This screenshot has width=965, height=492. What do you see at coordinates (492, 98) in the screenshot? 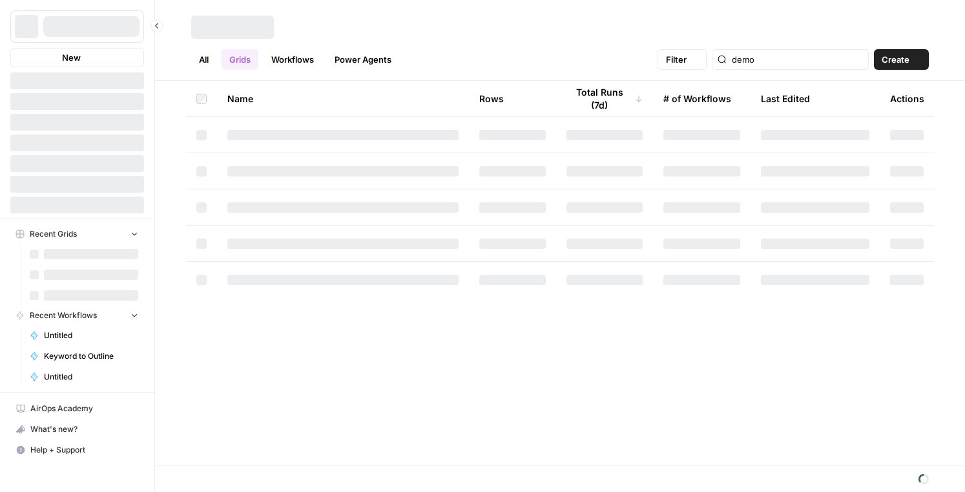
I see `div: Rows` at bounding box center [492, 98].